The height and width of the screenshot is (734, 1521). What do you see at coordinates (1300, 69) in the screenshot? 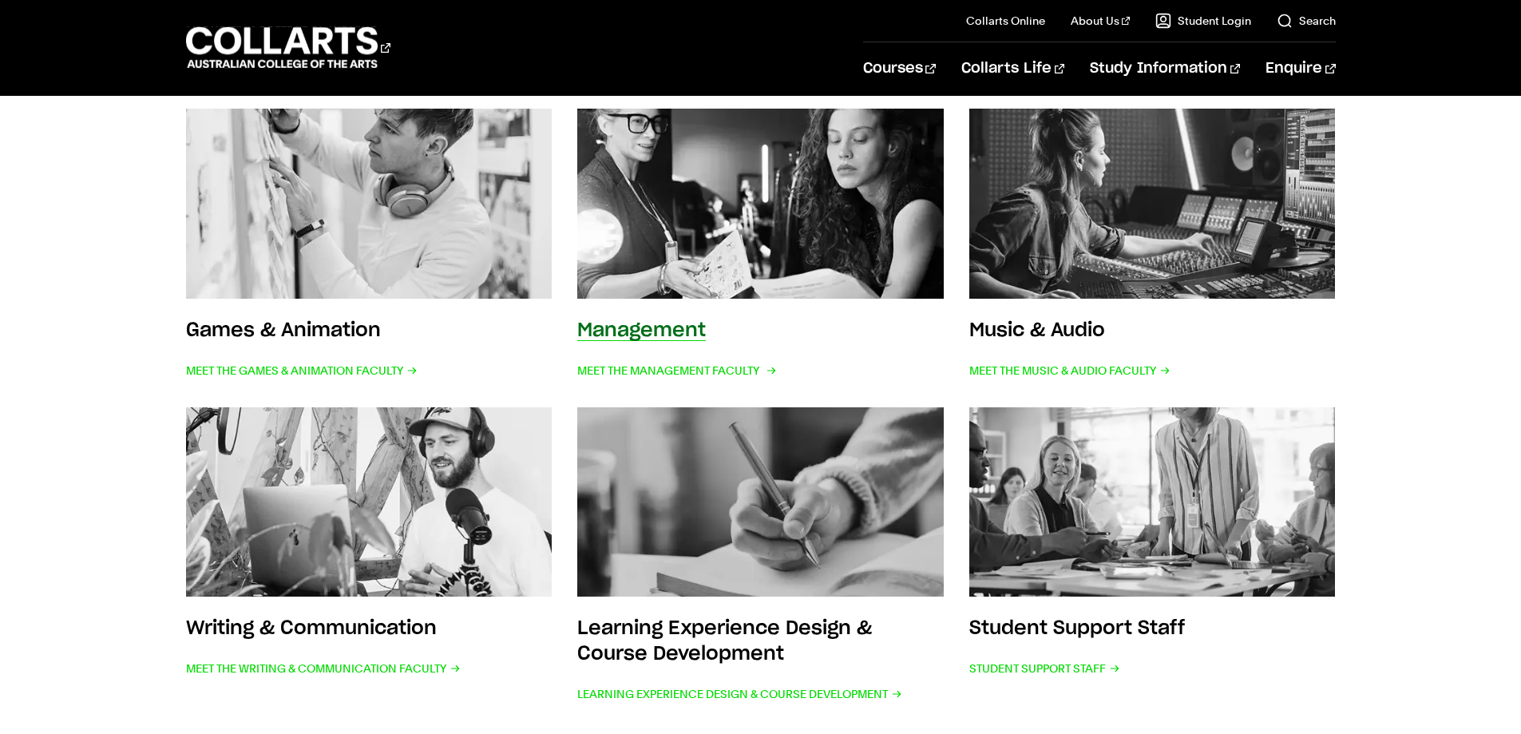
I see `a: Enquire` at bounding box center [1300, 69].